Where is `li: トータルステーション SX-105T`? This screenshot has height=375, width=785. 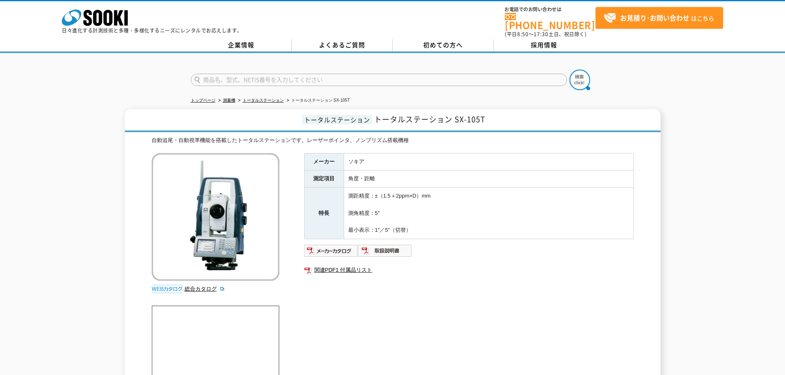 li: トータルステーション SX-105T is located at coordinates (317, 101).